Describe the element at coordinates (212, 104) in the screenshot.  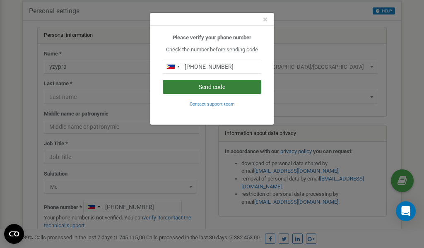
I see `small: Contact support team` at that location.